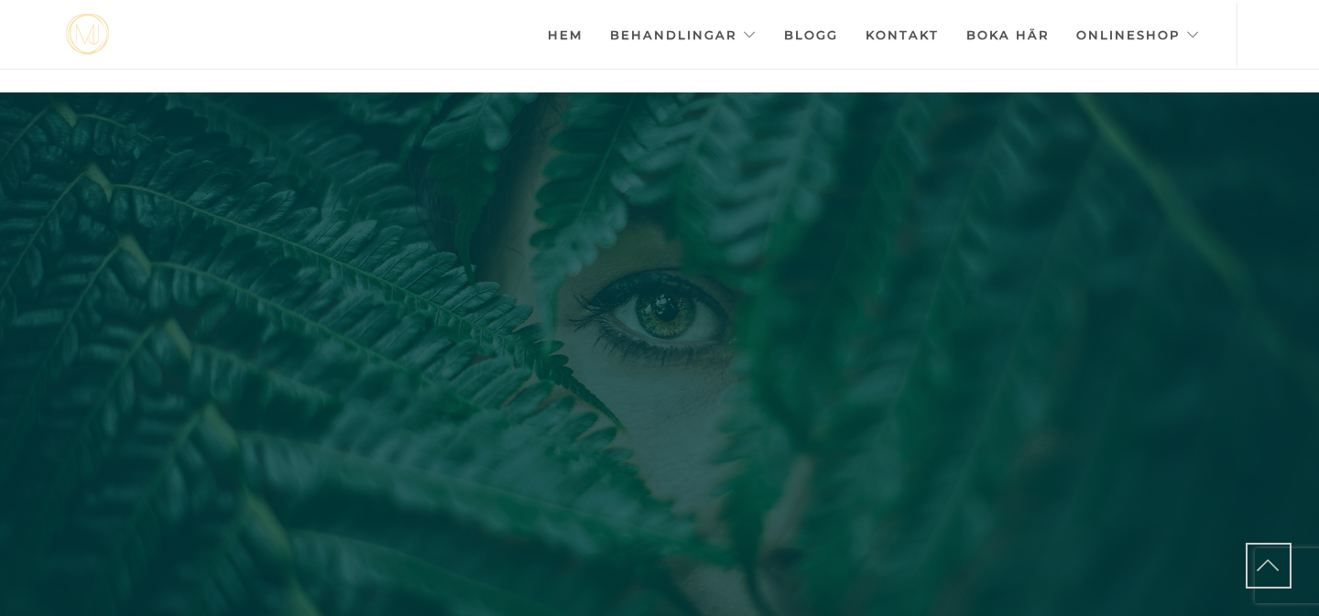  I want to click on img: mjstudio, so click(87, 34).